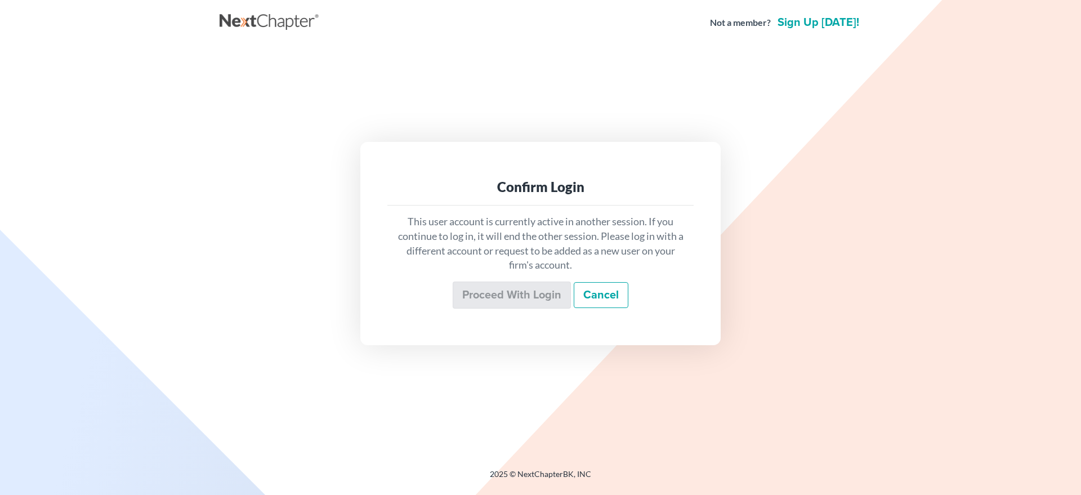  Describe the element at coordinates (512, 295) in the screenshot. I see `input: Proceed with login` at that location.